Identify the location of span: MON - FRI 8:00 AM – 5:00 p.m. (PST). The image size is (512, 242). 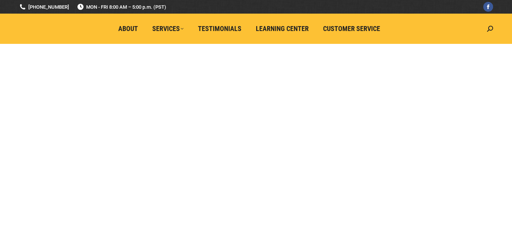
(121, 7).